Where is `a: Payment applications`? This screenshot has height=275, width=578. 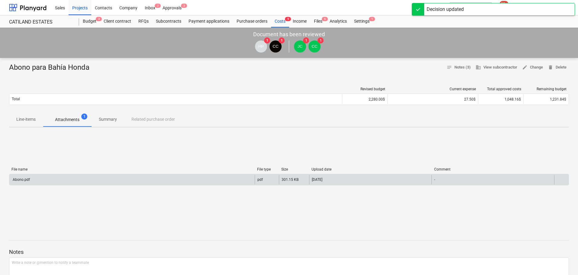 a: Payment applications is located at coordinates (209, 21).